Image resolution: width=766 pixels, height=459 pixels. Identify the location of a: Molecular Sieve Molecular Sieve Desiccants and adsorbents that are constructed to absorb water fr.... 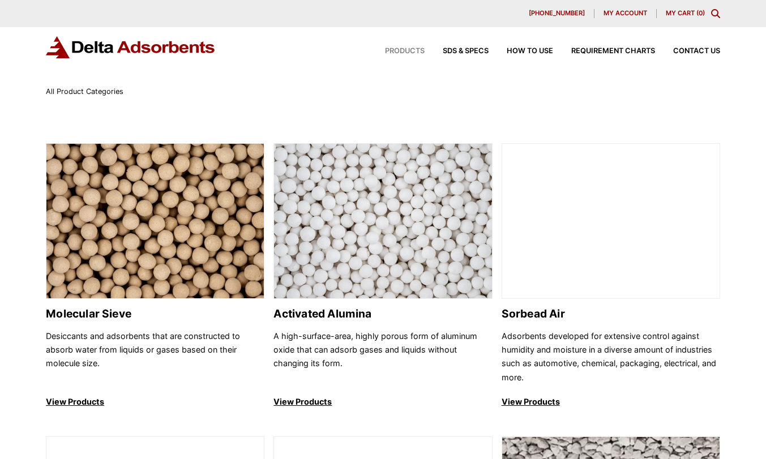
(155, 276).